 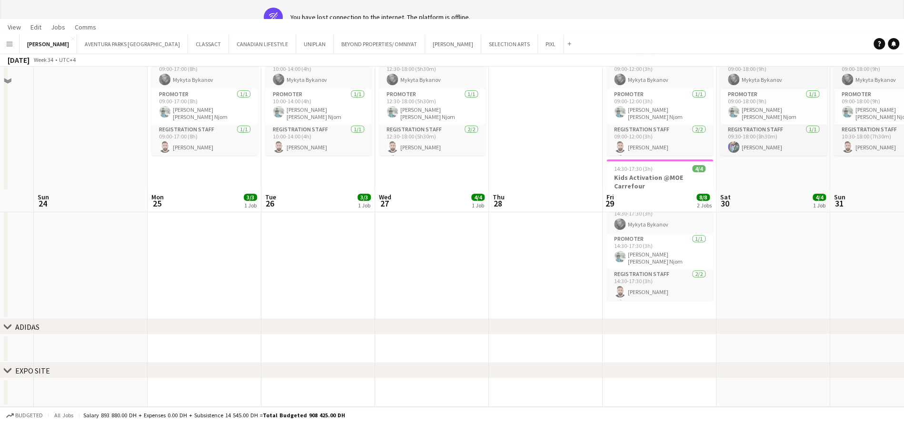 What do you see at coordinates (270, 197) in the screenshot?
I see `span: Tue` at bounding box center [270, 197].